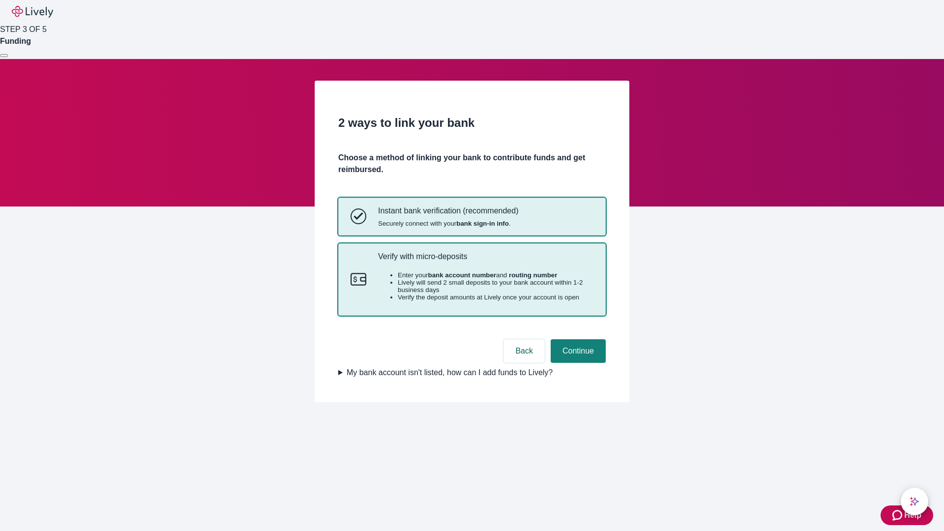  What do you see at coordinates (496, 297) in the screenshot?
I see `li: Verify the deposit amounts at Lively once your account is open` at bounding box center [496, 297].